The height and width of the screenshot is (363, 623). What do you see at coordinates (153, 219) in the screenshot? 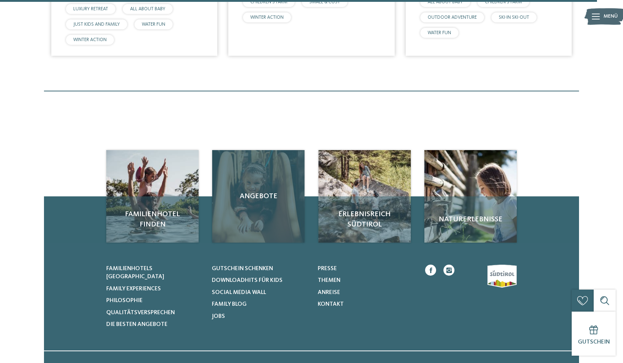
I see `span: Familienhotel finden` at bounding box center [153, 219].